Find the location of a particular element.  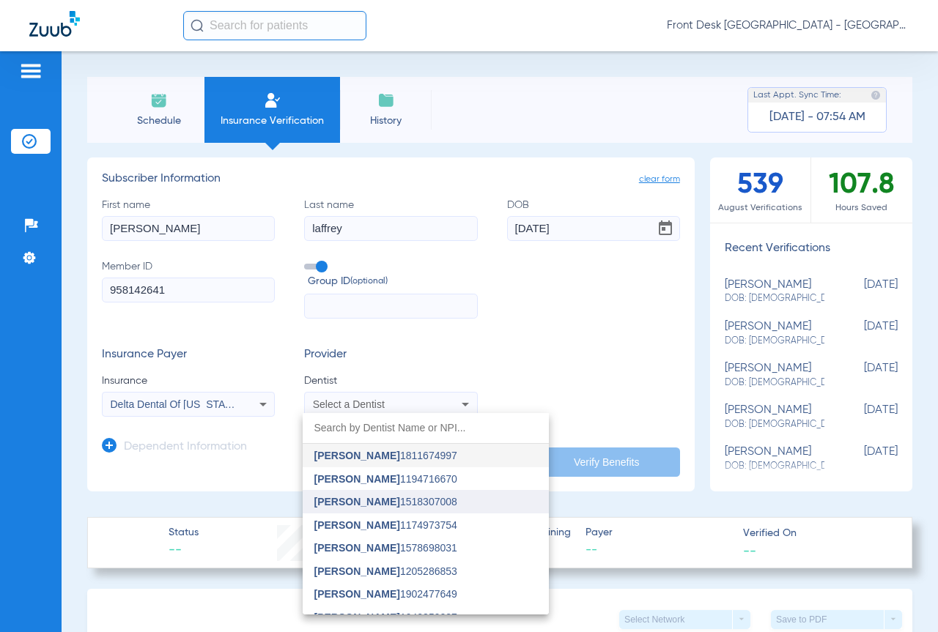

span: 1942359237 is located at coordinates (385, 617).